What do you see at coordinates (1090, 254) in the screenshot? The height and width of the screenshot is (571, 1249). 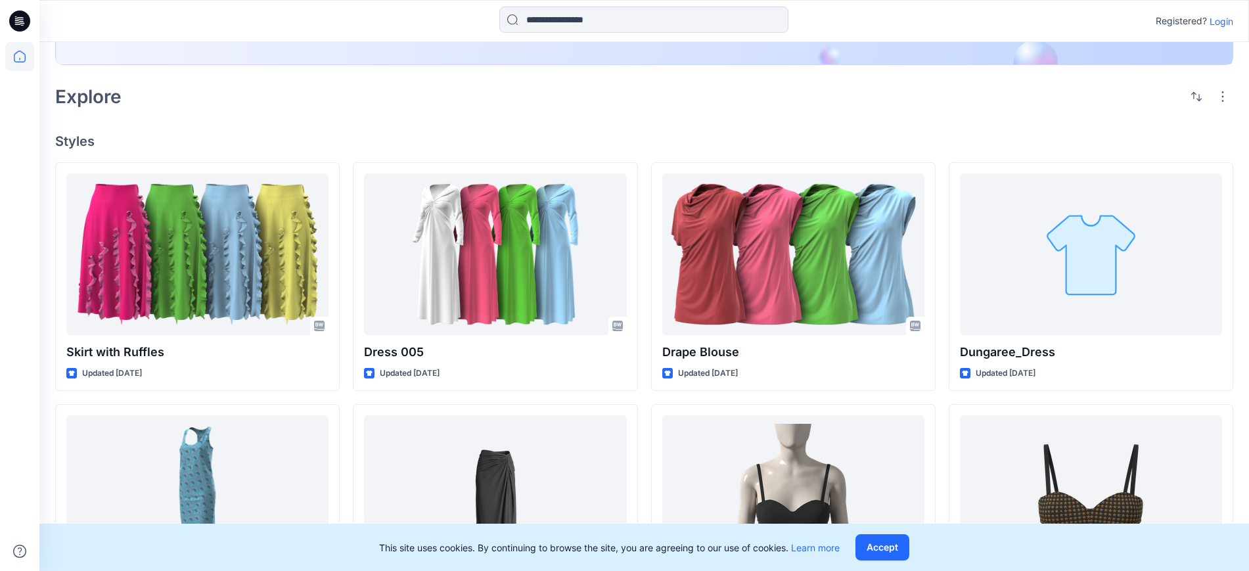 I see `a: Dungaree_Dress` at bounding box center [1090, 254].